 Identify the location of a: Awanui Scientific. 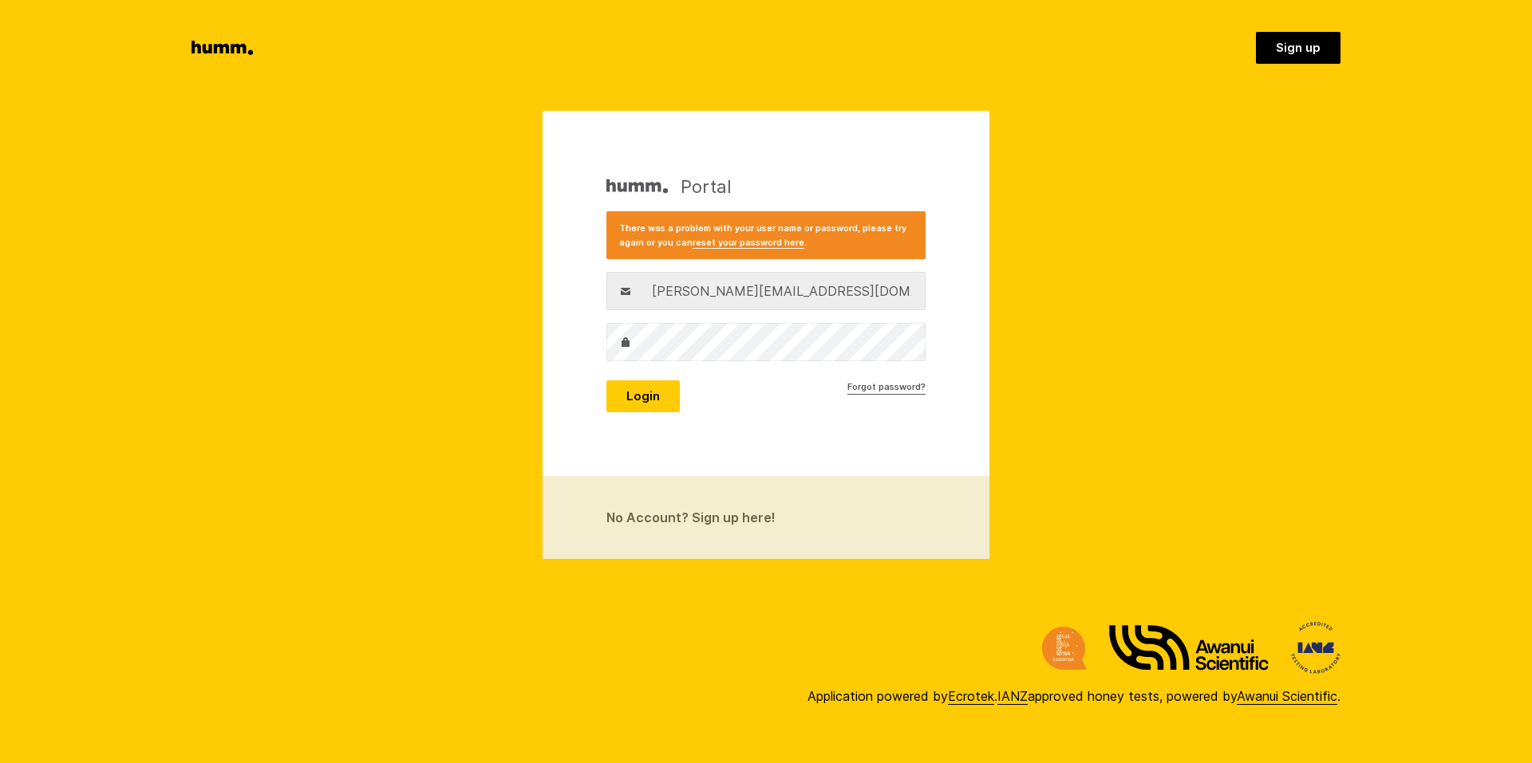
(1287, 696).